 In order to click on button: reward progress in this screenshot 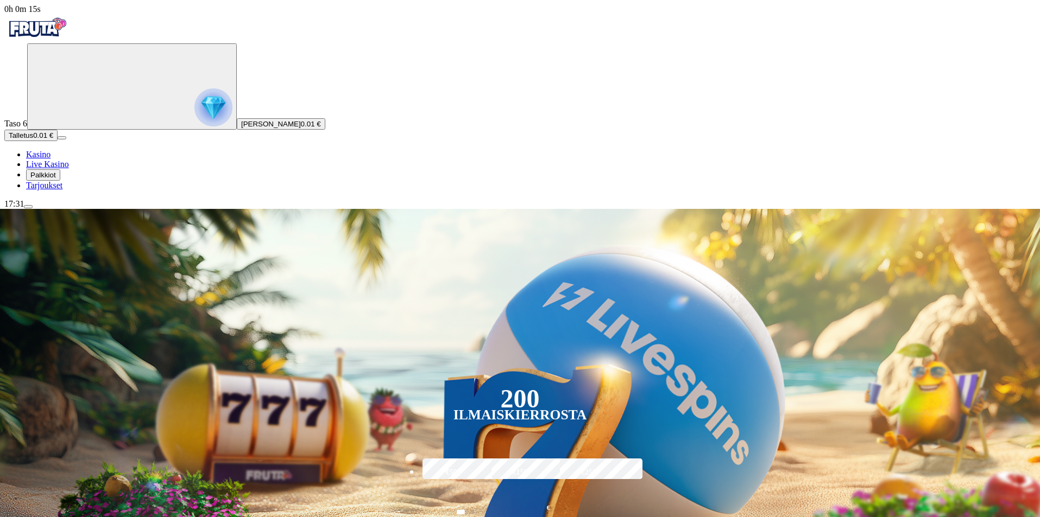, I will do `click(132, 86)`.